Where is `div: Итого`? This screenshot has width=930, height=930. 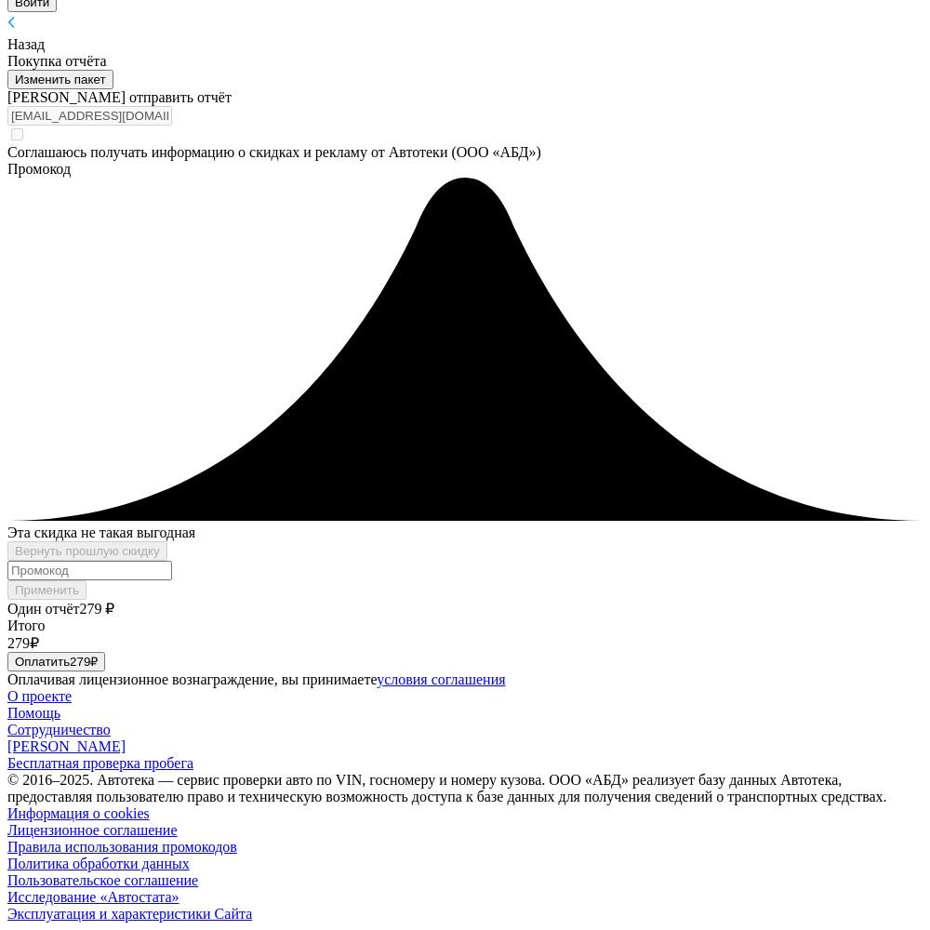 div: Итого is located at coordinates (465, 626).